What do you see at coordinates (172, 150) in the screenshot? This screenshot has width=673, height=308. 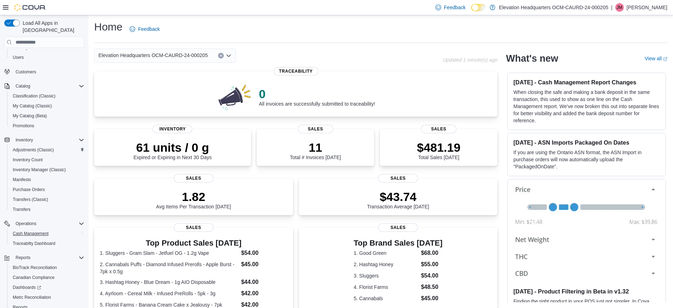 I see `div: Expired or Expiring in Next 30 Days` at bounding box center [172, 150].